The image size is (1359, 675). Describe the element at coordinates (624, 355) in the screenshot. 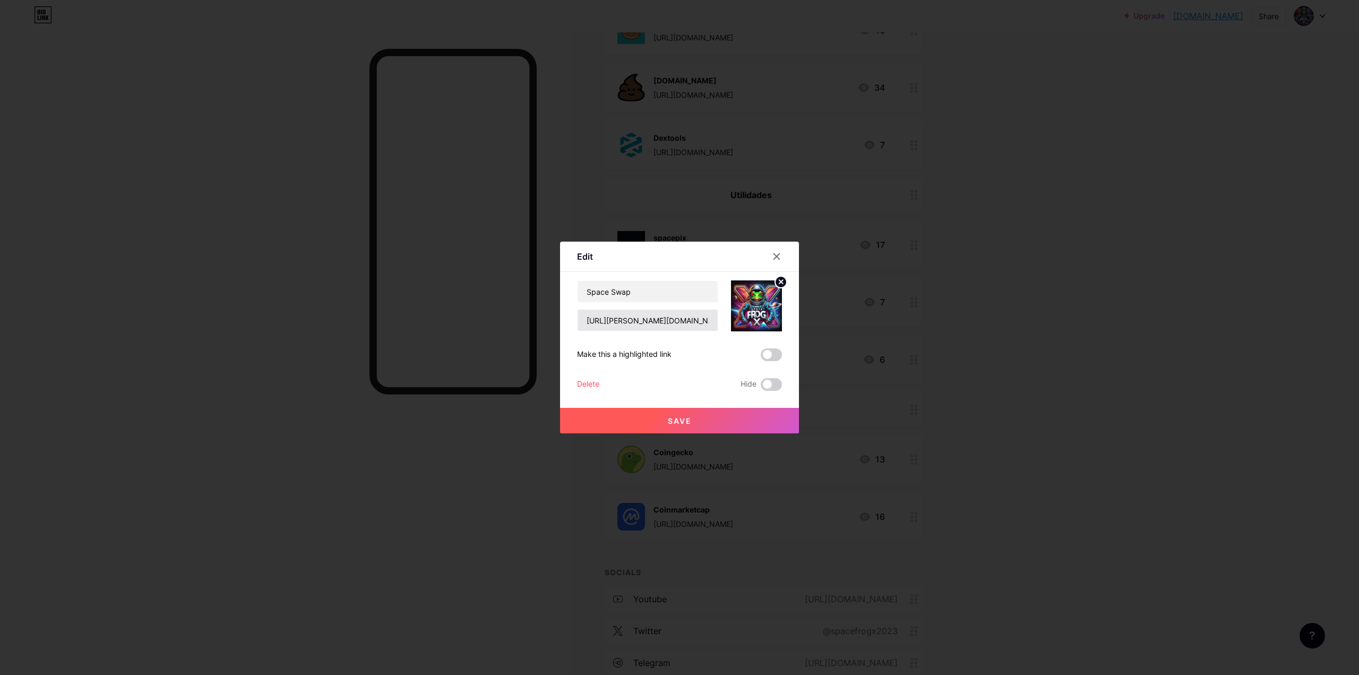

I see `div: Make this a highlighted link` at that location.